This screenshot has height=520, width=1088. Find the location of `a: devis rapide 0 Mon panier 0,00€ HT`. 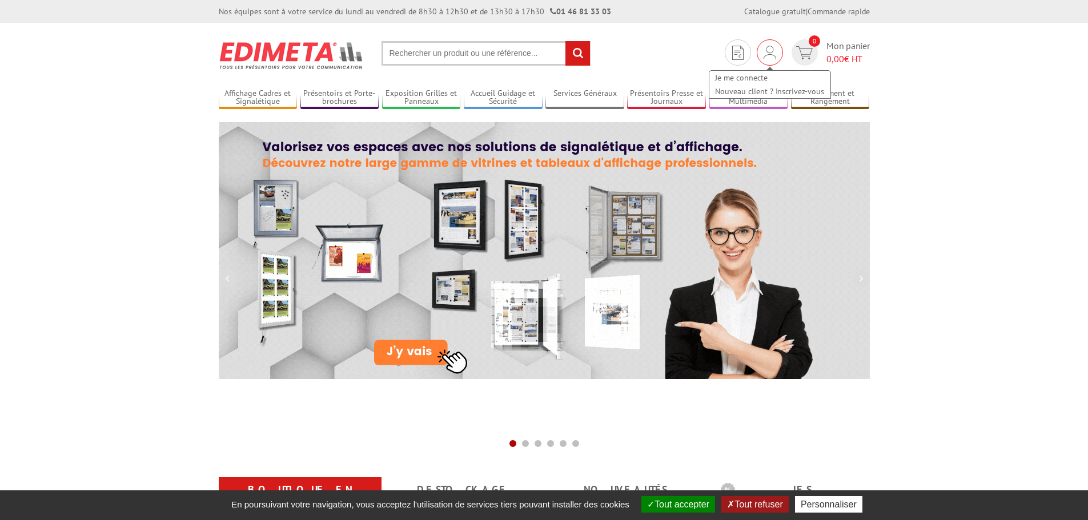

a: devis rapide 0 Mon panier 0,00€ HT is located at coordinates (829, 53).